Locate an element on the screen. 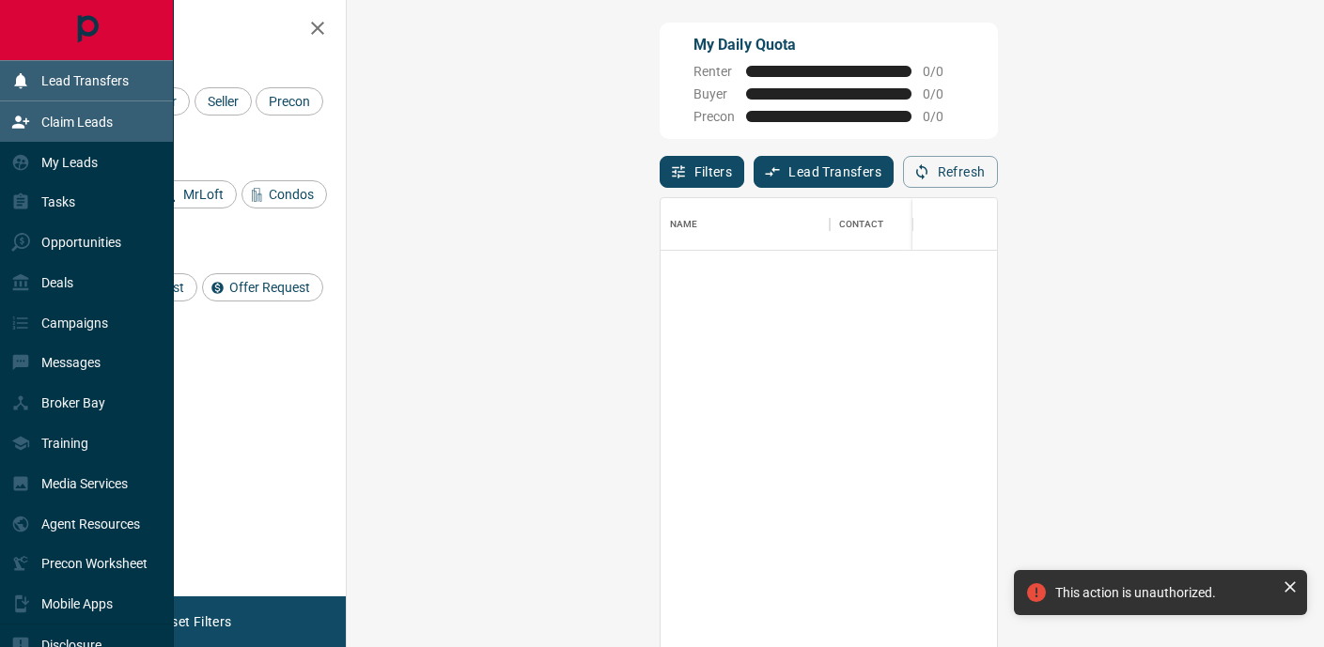  button: Filters is located at coordinates (702, 172).